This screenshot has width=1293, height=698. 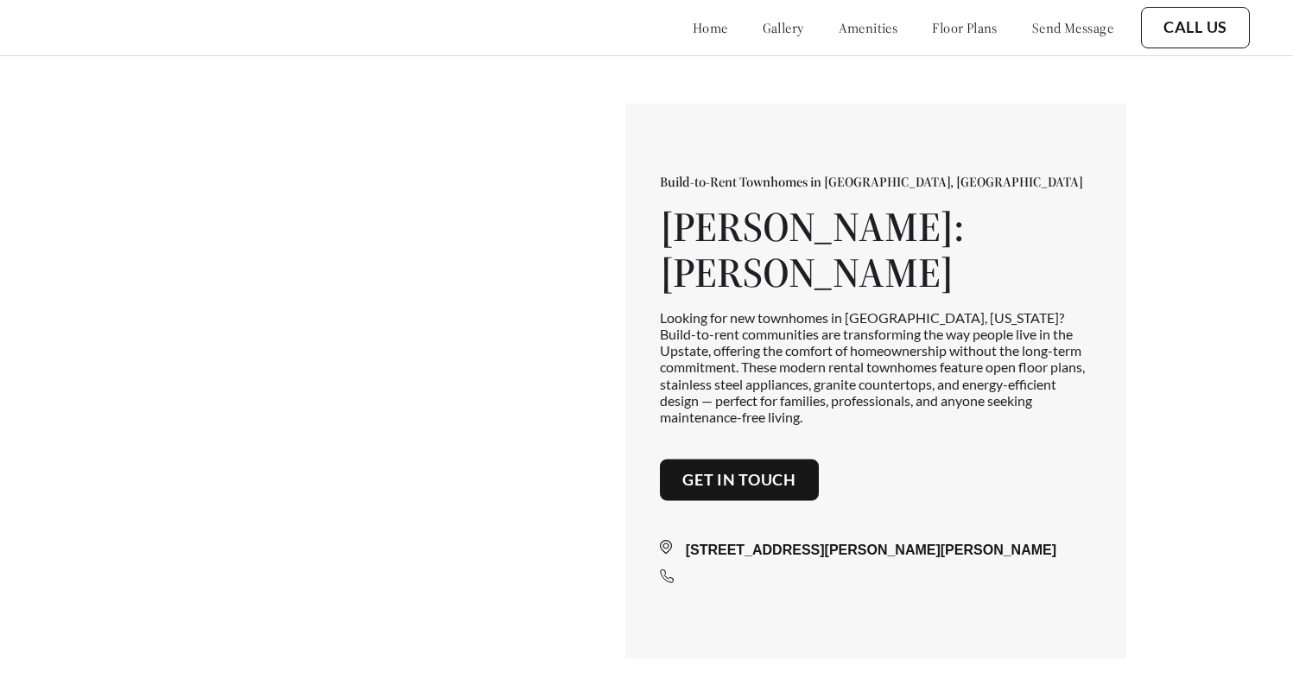 I want to click on a: Call Us, so click(x=1196, y=28).